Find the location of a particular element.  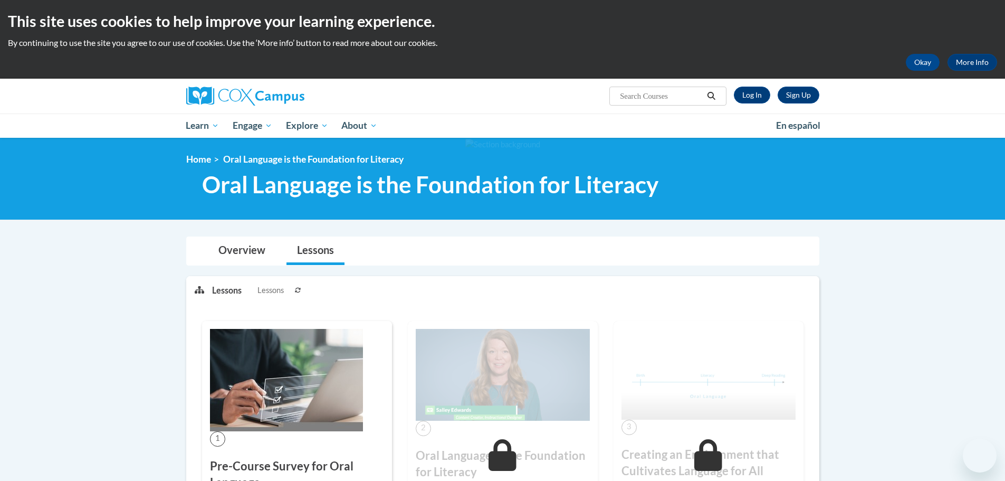

a: Overview is located at coordinates (242, 251).